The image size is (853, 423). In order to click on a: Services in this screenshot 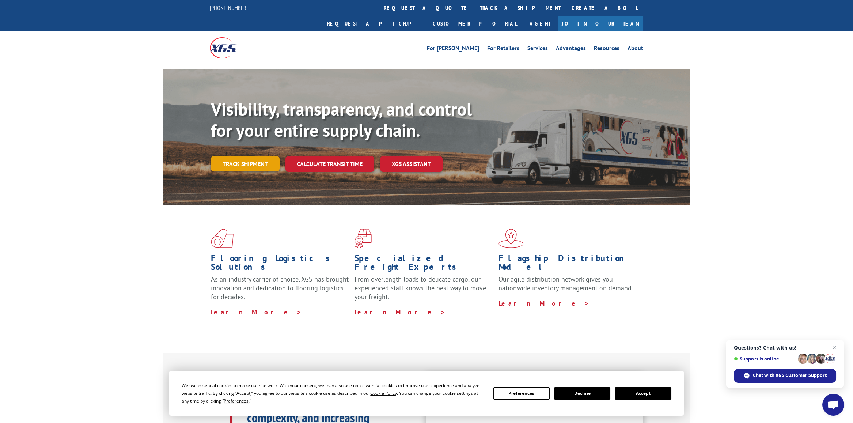, I will do `click(538, 49)`.